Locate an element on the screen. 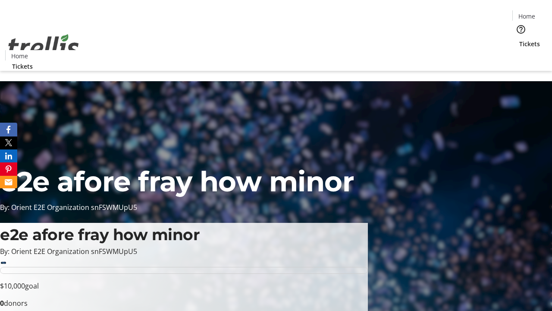 This screenshot has height=311, width=552. button: Cart is located at coordinates (521, 57).